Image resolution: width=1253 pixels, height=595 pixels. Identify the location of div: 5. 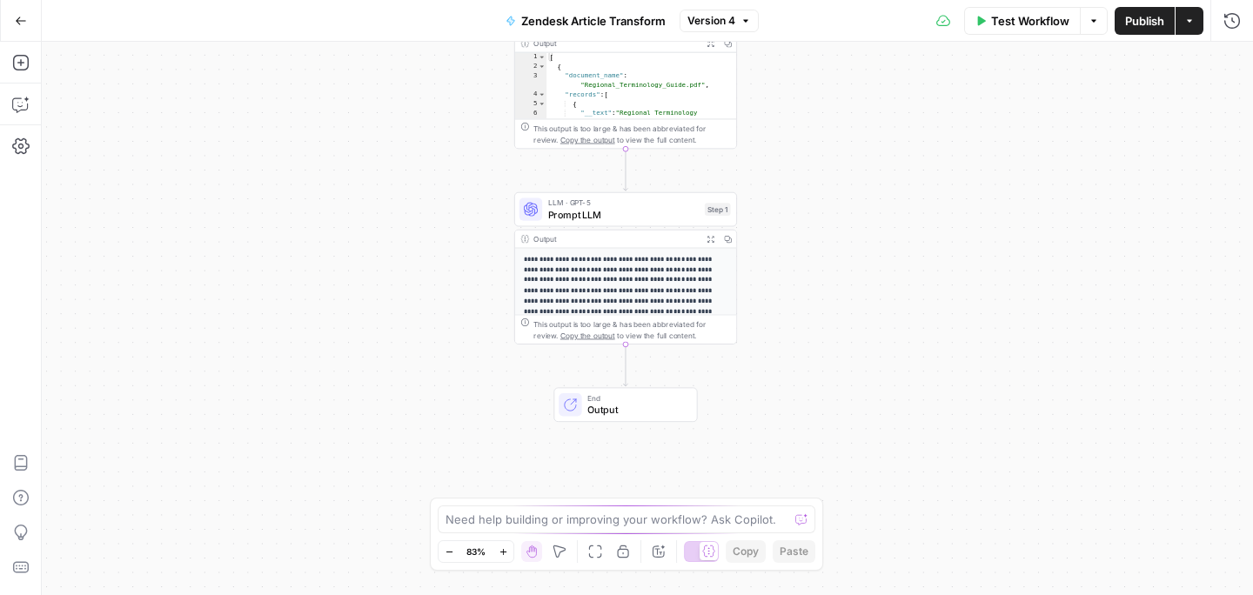
(531, 104).